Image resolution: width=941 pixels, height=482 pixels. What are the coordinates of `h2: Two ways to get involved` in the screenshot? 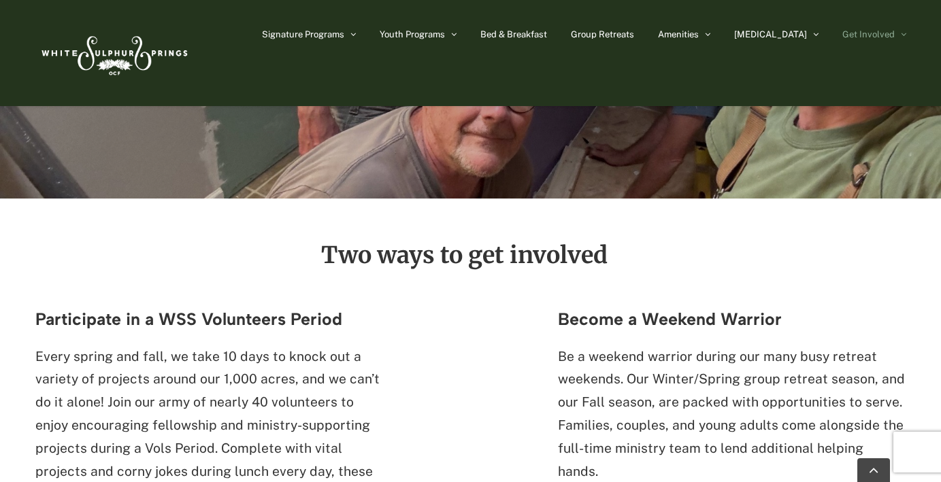 It's located at (465, 255).